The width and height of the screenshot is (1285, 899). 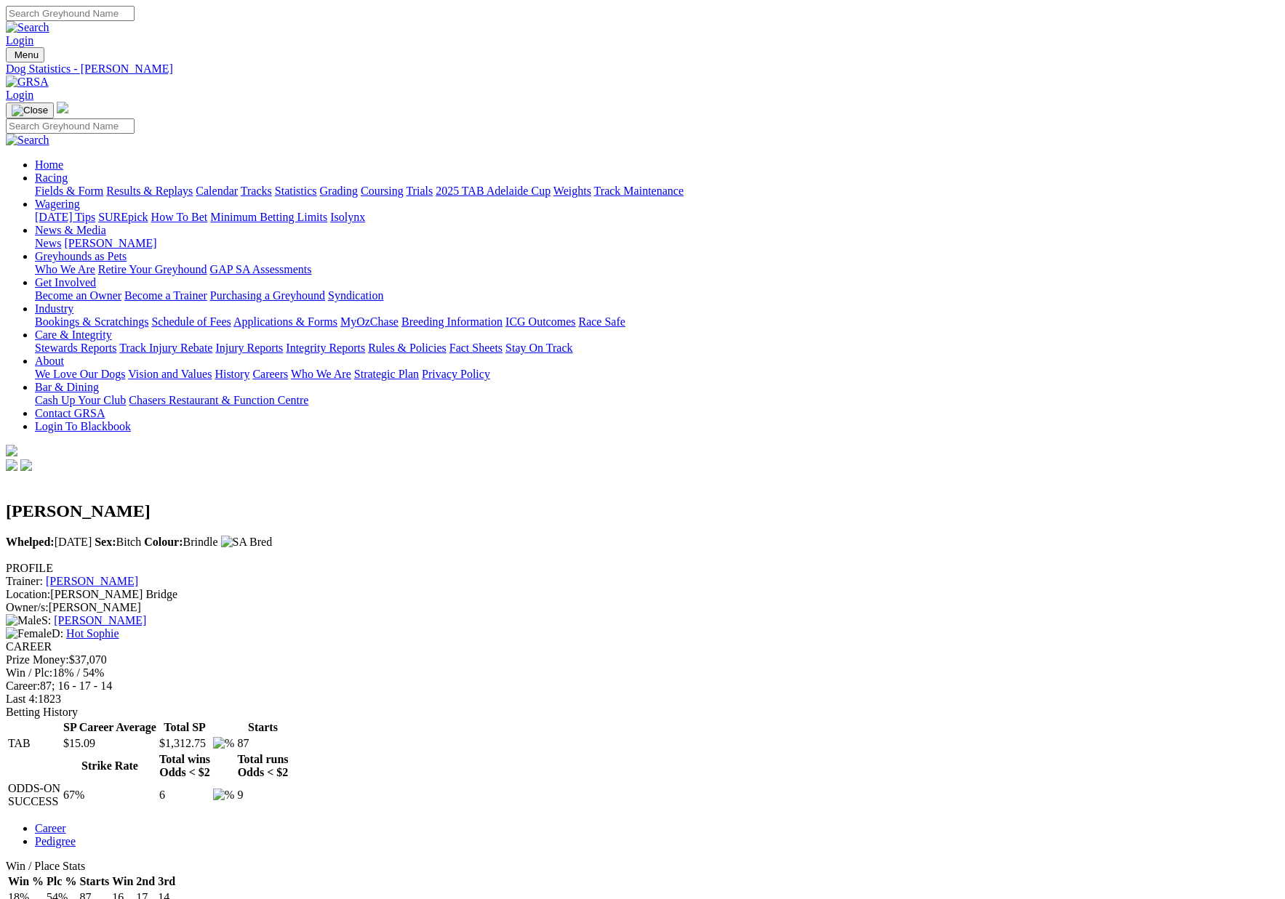 I want to click on div: Care & Integrity, so click(x=657, y=348).